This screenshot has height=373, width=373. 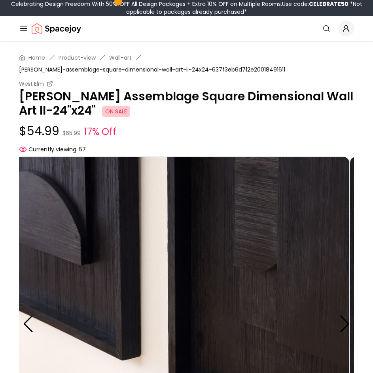 I want to click on a: Home, so click(x=37, y=58).